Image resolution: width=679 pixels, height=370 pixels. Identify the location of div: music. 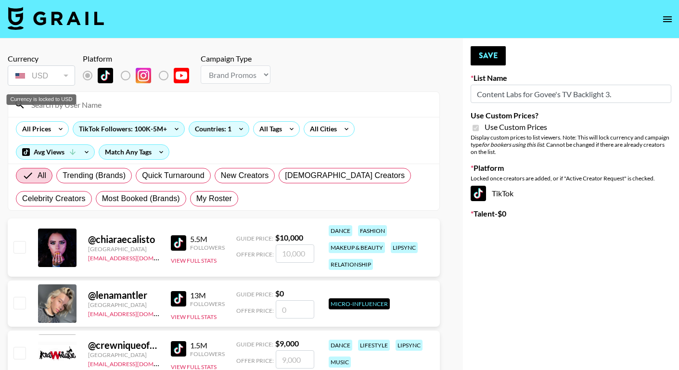
(340, 362).